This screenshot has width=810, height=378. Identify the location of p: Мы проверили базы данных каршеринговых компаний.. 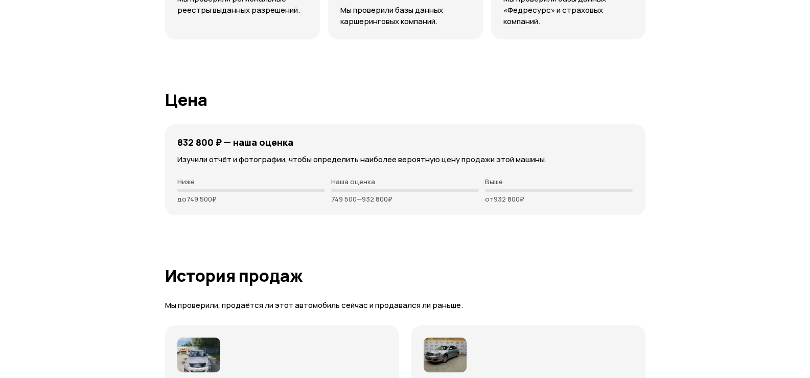
(405, 16).